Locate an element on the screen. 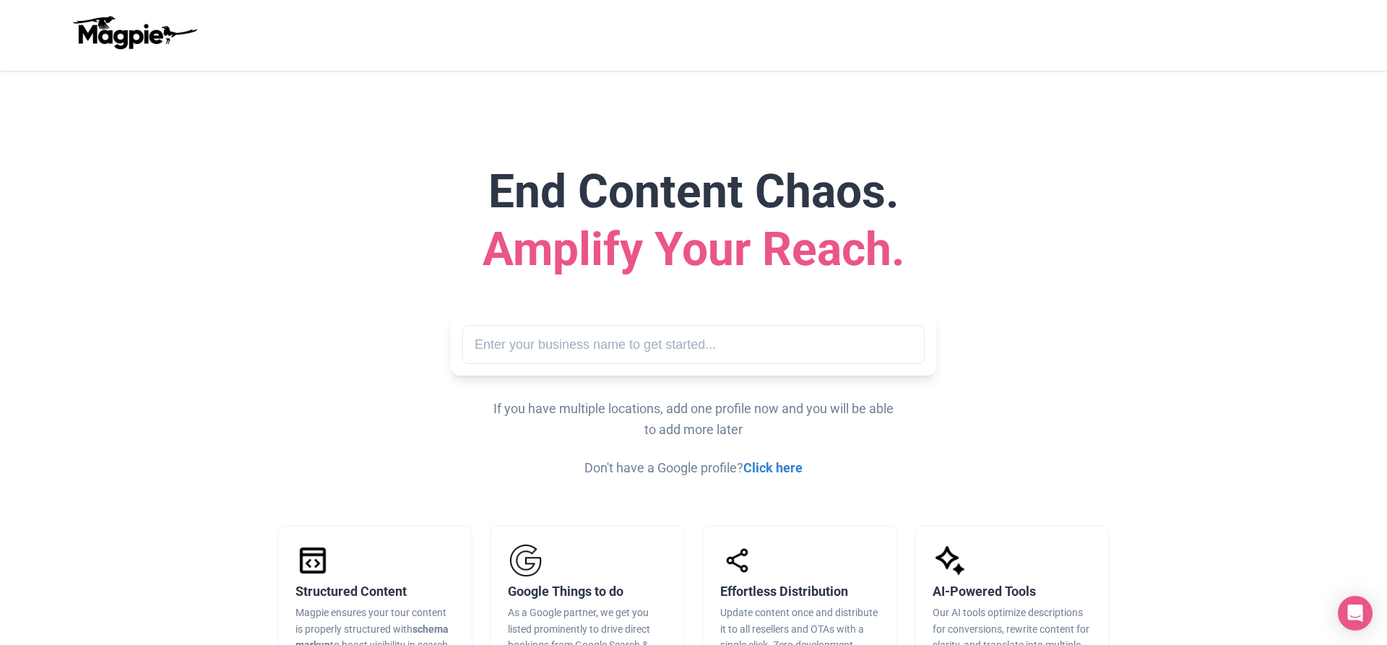  h1: End Content Chaos. is located at coordinates (694, 221).